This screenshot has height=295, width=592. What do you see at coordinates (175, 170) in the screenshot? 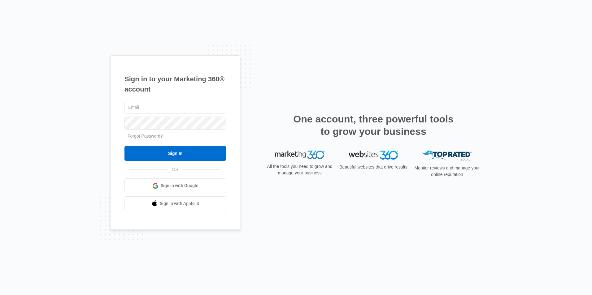
I see `span: OR` at bounding box center [175, 170].